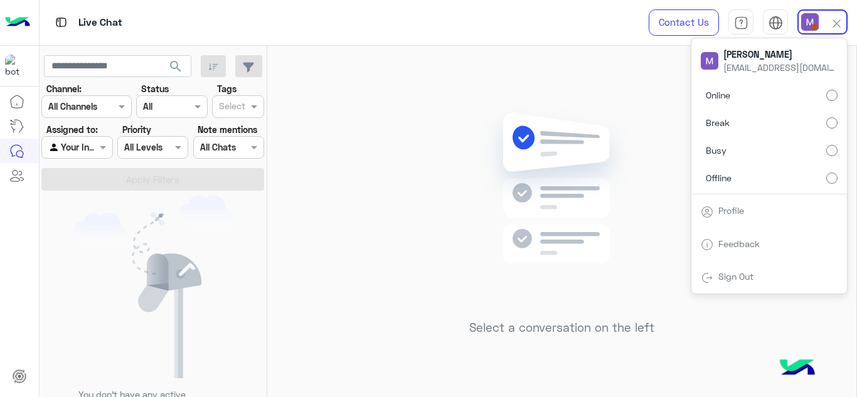 This screenshot has height=397, width=857. Describe the element at coordinates (176, 68) in the screenshot. I see `button: search` at that location.